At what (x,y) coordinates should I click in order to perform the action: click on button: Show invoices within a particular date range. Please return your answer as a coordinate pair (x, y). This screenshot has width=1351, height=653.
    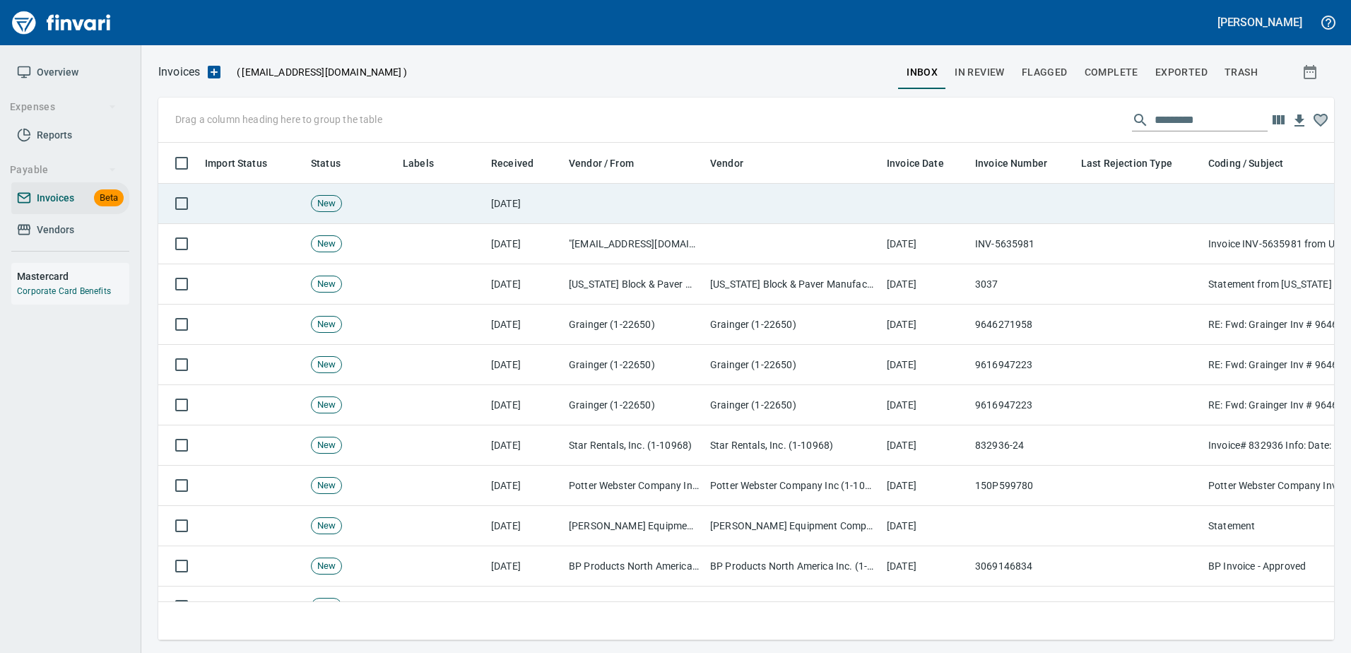
    Looking at the image, I should click on (1311, 72).